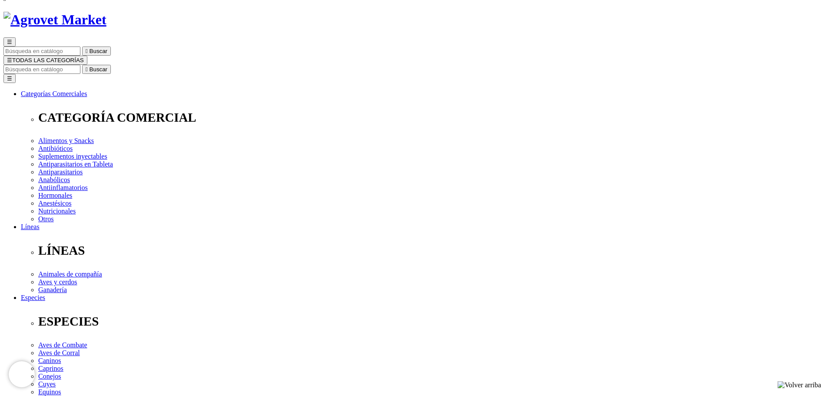 Image resolution: width=828 pixels, height=396 pixels. Describe the element at coordinates (55, 148) in the screenshot. I see `a: Antibióticos` at that location.